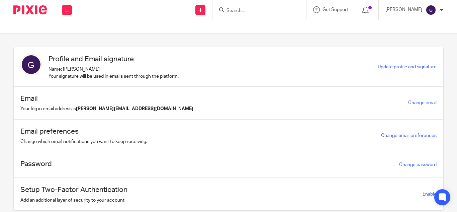  Describe the element at coordinates (74, 189) in the screenshot. I see `h1: Setup Two-Factor Authentication` at that location.